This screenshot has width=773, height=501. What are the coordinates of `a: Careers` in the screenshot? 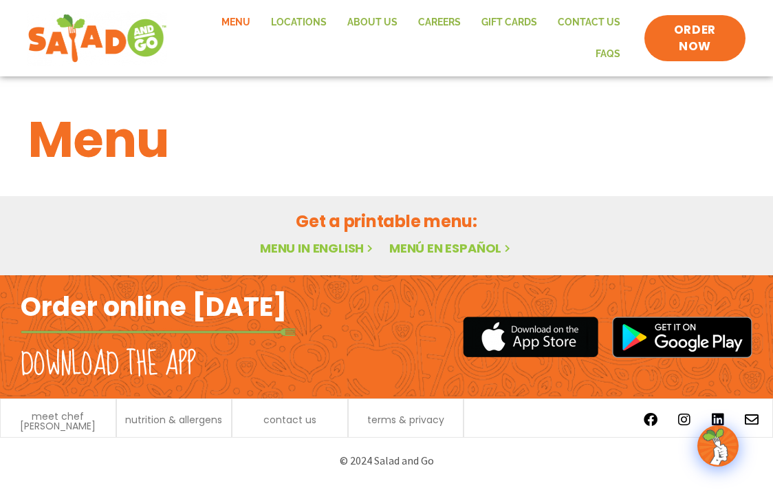 It's located at (439, 23).